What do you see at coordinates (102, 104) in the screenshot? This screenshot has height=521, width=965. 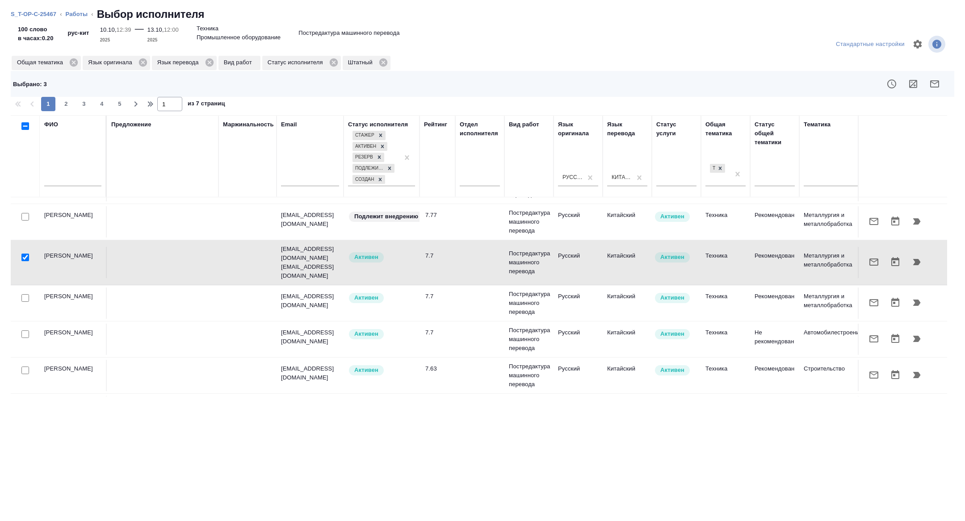 I see `span: 4` at bounding box center [102, 104].